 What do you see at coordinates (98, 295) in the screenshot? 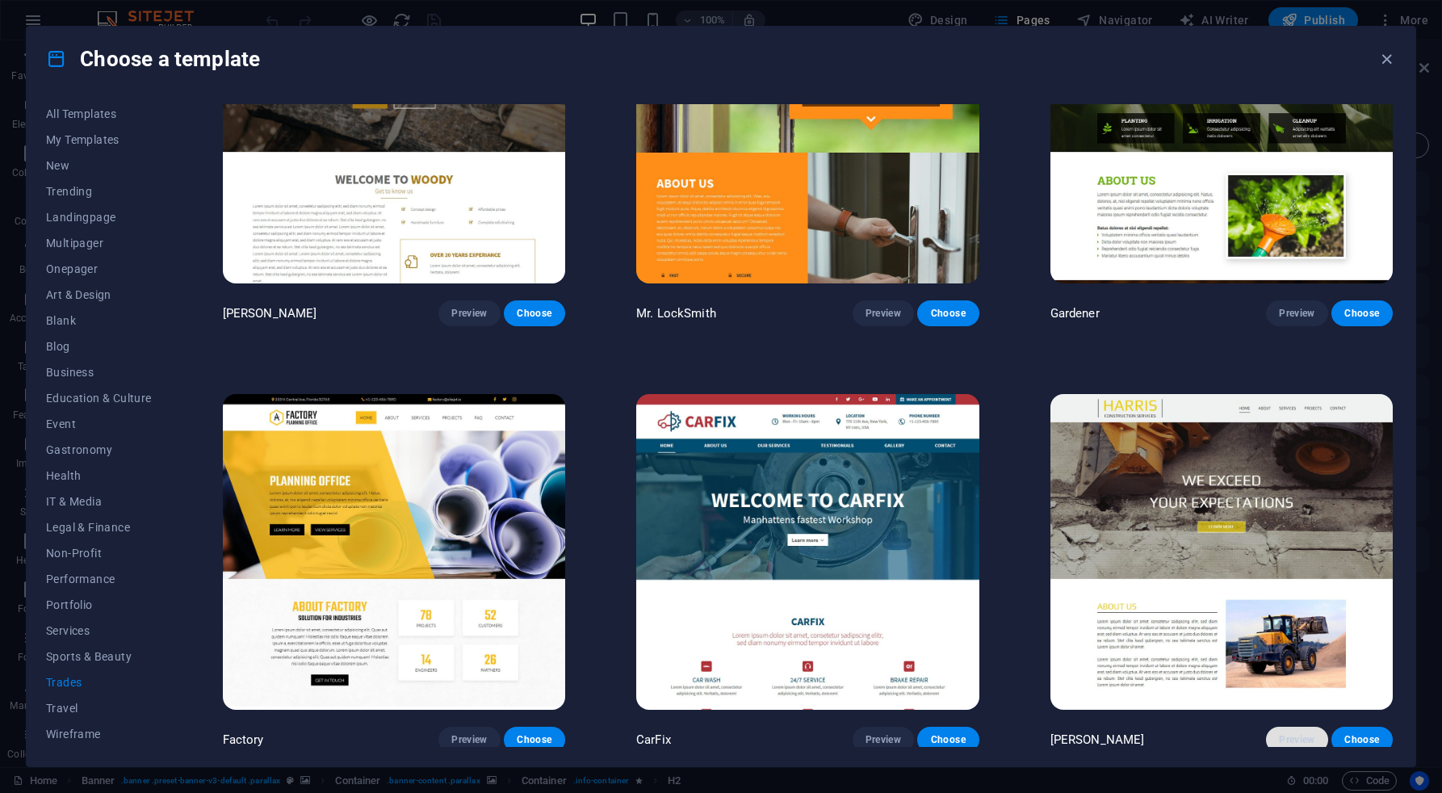
I see `span: Art & Design` at bounding box center [98, 295].